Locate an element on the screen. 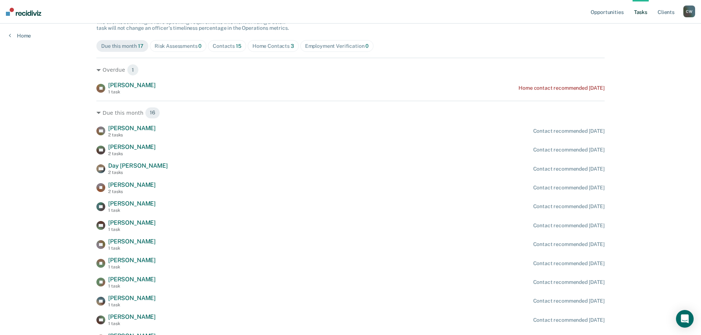 This screenshot has height=335, width=701. div: Overdue 1 is located at coordinates (350, 70).